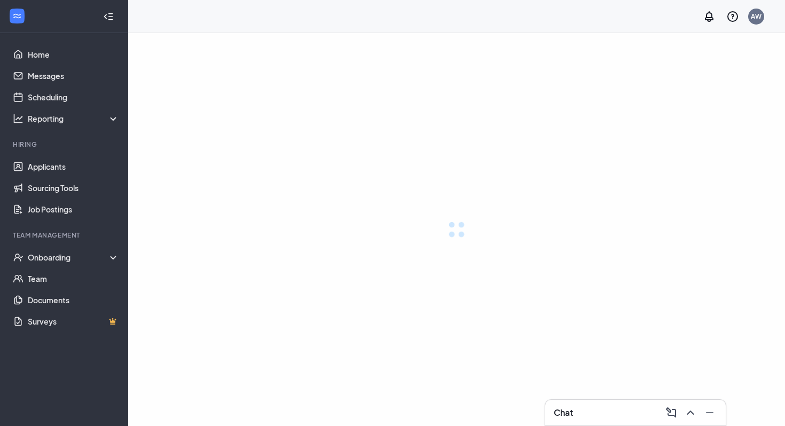  Describe the element at coordinates (708, 413) in the screenshot. I see `button: Minimize` at that location.